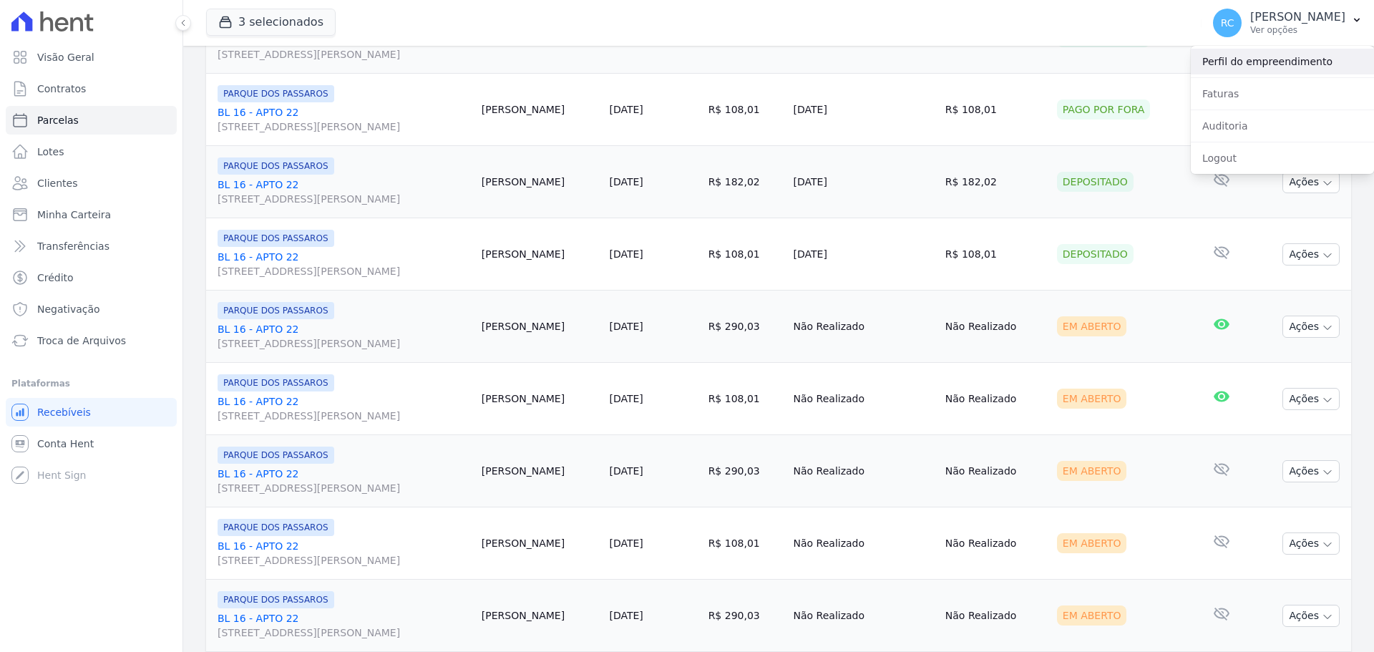  Describe the element at coordinates (91, 412) in the screenshot. I see `a: Recebíveis` at that location.